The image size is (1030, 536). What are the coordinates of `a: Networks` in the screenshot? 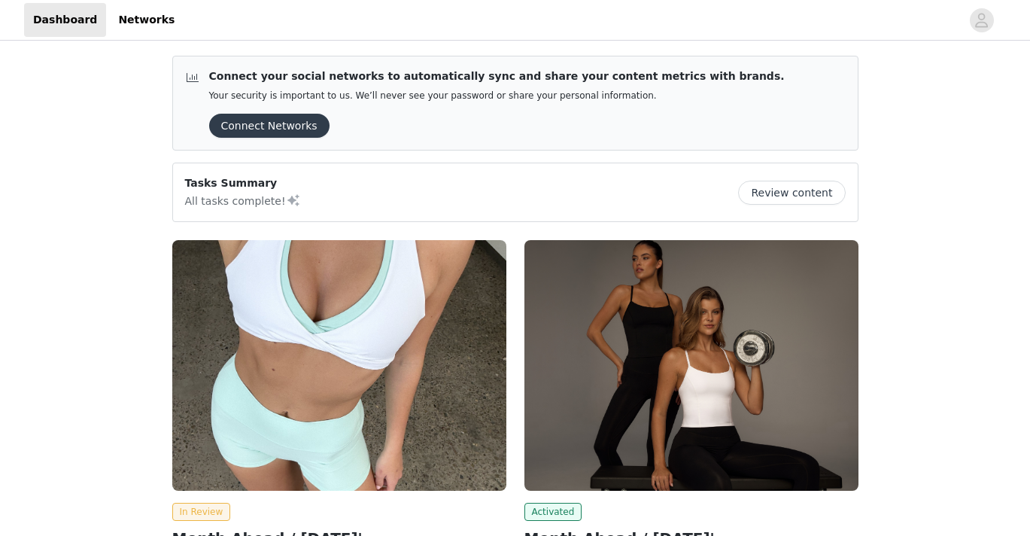 It's located at (146, 20).